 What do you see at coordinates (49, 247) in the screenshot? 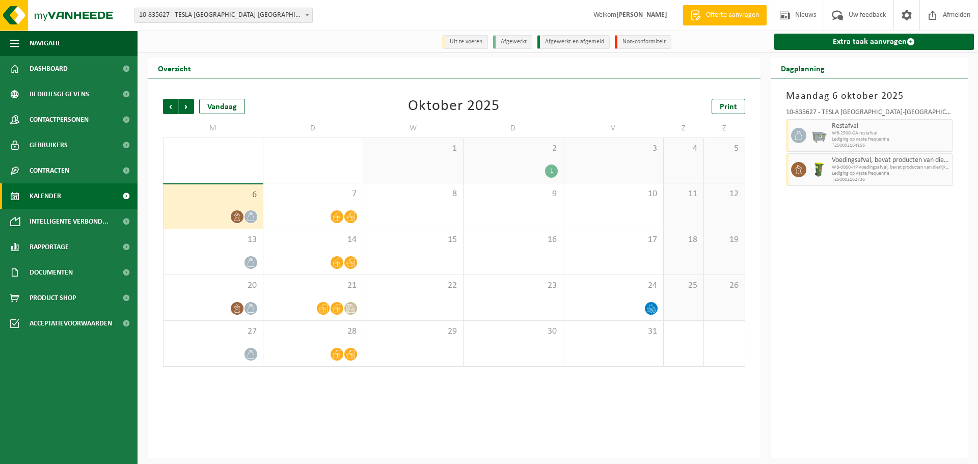
I see `span: Rapportage` at bounding box center [49, 247].